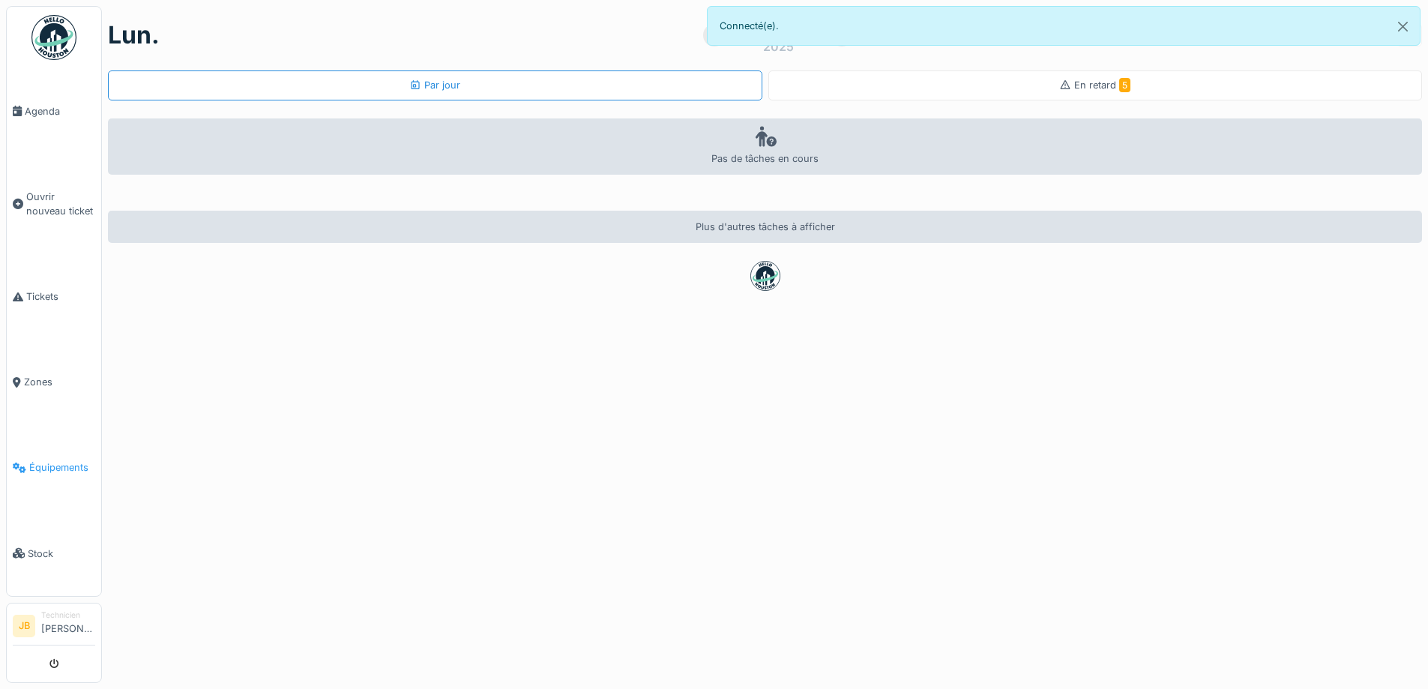 This screenshot has width=1428, height=689. Describe the element at coordinates (765, 226) in the screenshot. I see `div: Plus d'autres tâches à afficher` at that location.